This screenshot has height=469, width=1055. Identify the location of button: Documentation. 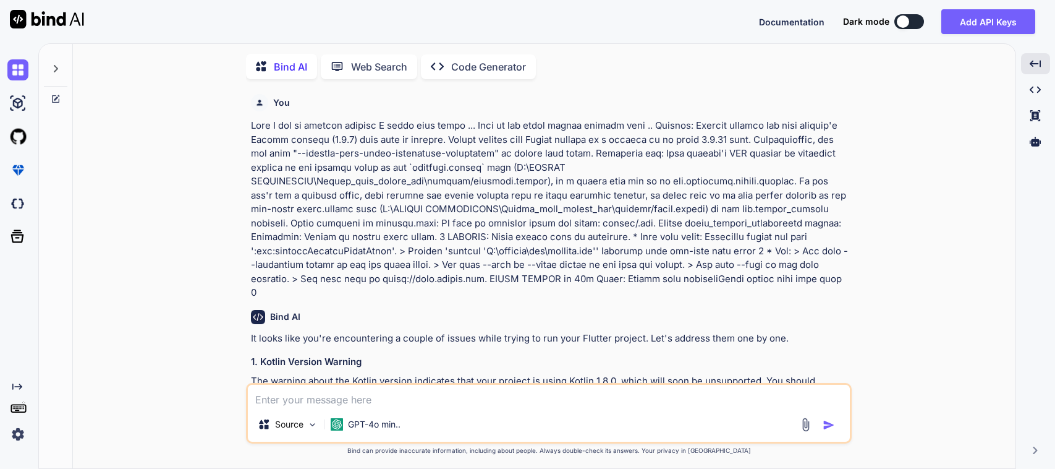
(792, 22).